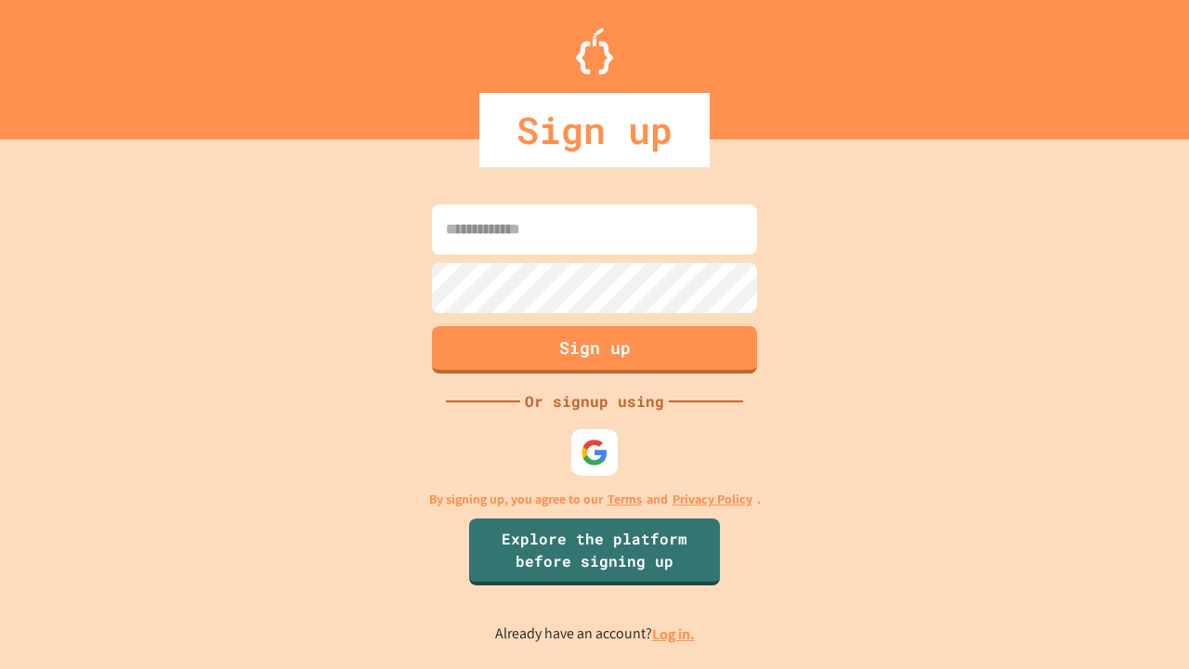  What do you see at coordinates (674, 634) in the screenshot?
I see `a: Log in.` at bounding box center [674, 634].